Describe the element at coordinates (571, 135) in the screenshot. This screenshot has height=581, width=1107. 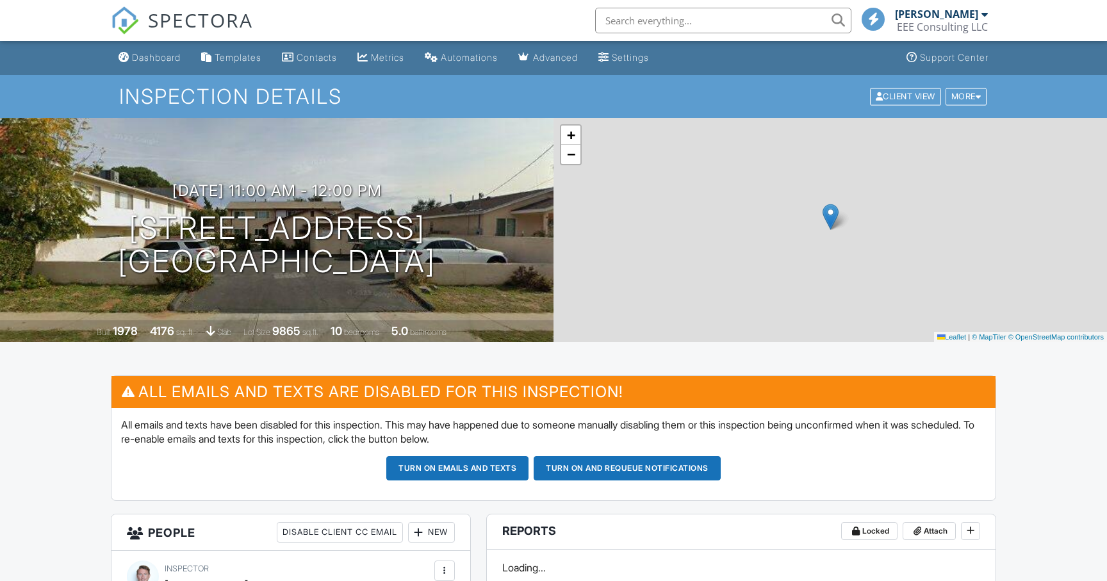
I see `a: Zoom in` at that location.